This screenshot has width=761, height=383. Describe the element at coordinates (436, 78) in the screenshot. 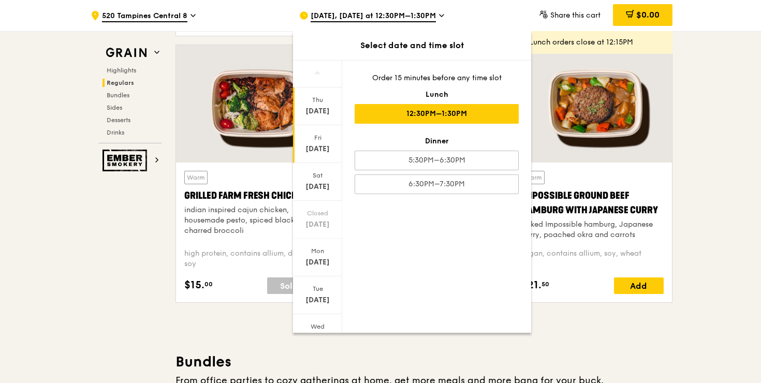

I see `div: Order 15 minutes before any time slot` at that location.